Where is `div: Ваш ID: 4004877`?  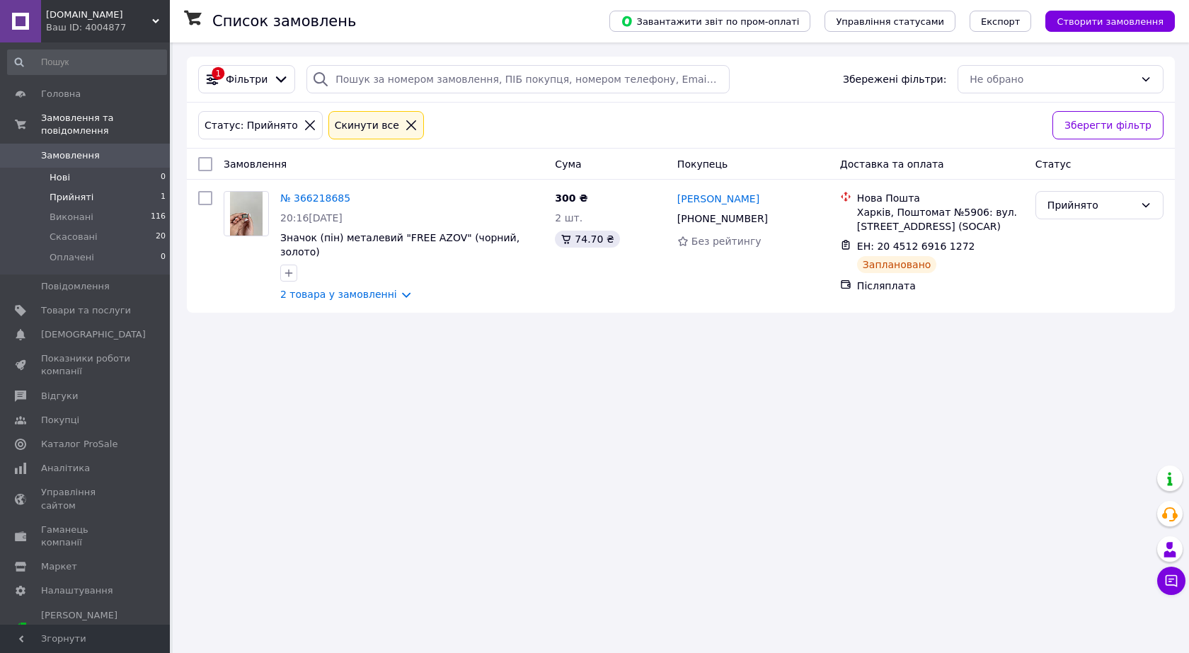
div: Ваш ID: 4004877 is located at coordinates (108, 28).